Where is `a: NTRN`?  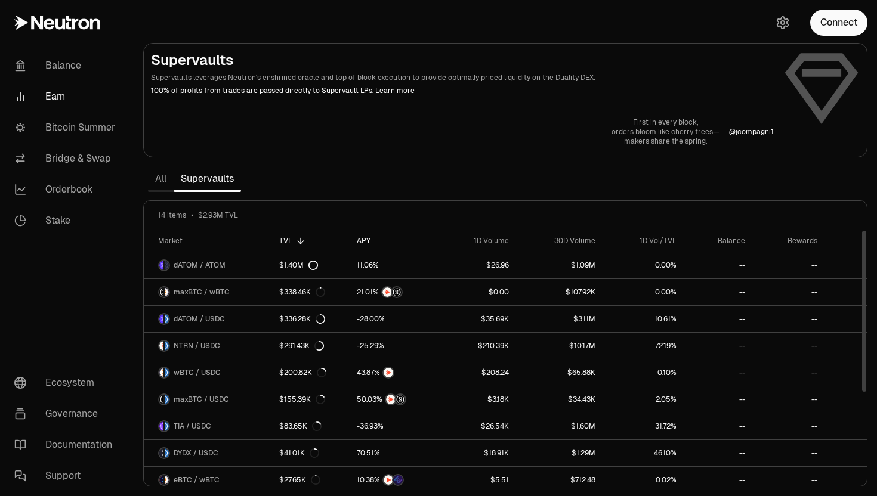 a: NTRN is located at coordinates (393, 373).